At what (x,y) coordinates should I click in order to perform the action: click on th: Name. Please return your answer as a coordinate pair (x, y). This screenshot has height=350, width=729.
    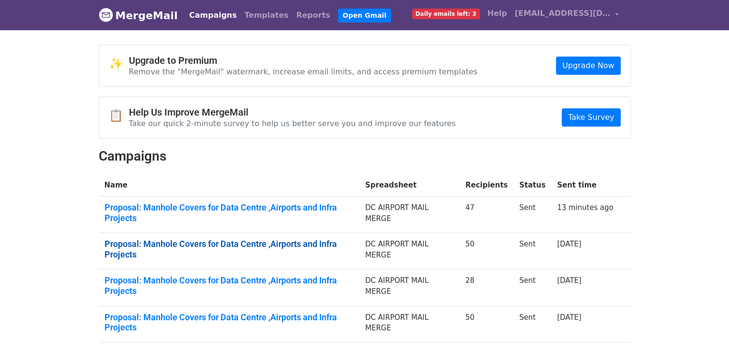
    Looking at the image, I should click on (229, 185).